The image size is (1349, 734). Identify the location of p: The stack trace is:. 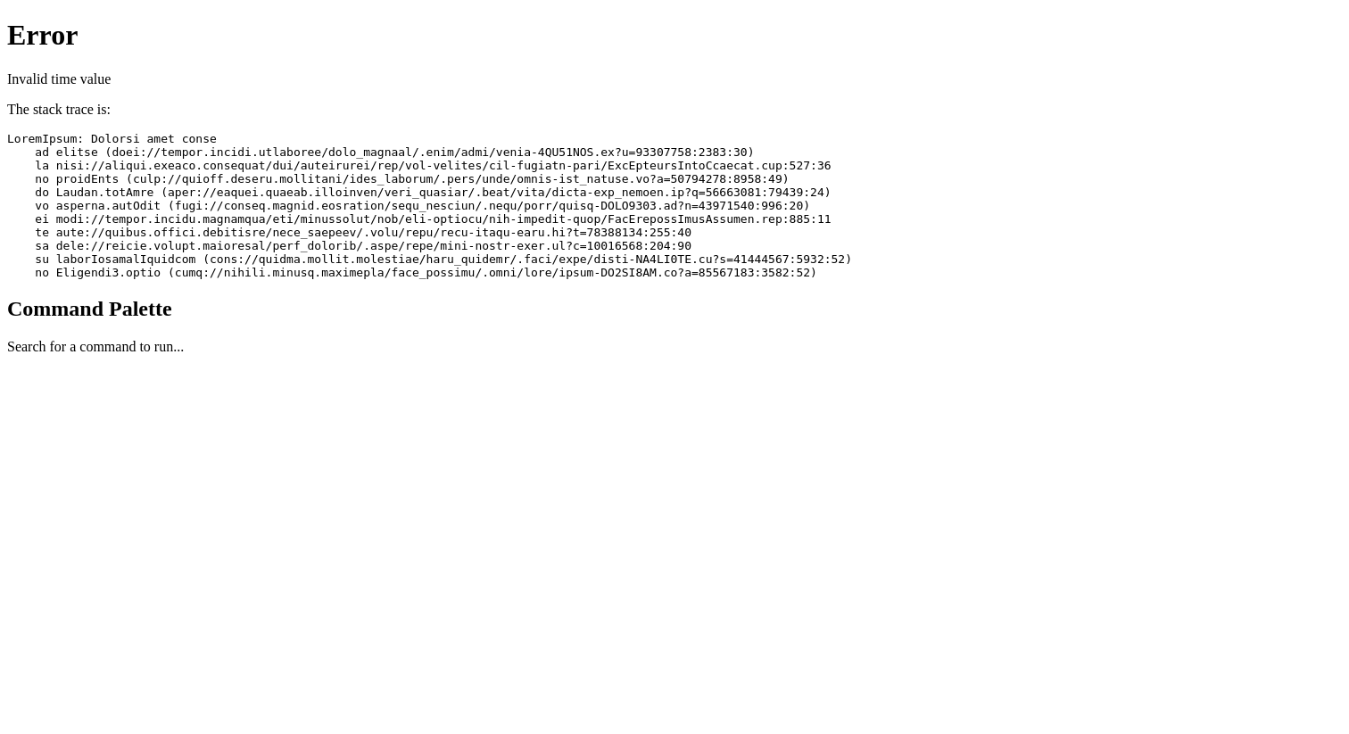
(674, 110).